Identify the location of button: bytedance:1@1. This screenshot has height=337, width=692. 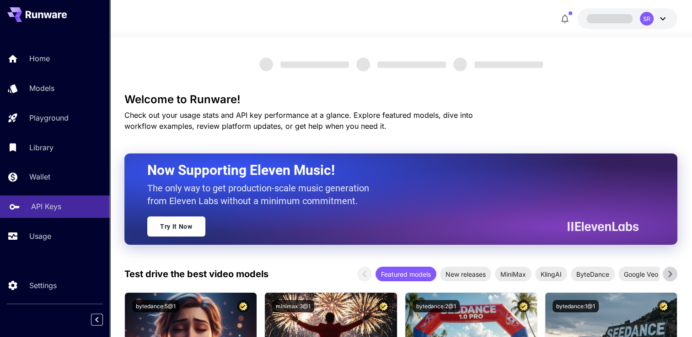
(575, 306).